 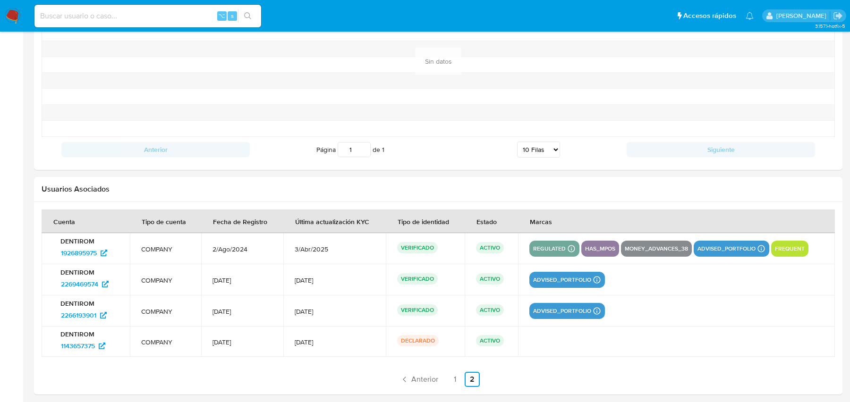 I want to click on a: Salir, so click(x=837, y=16).